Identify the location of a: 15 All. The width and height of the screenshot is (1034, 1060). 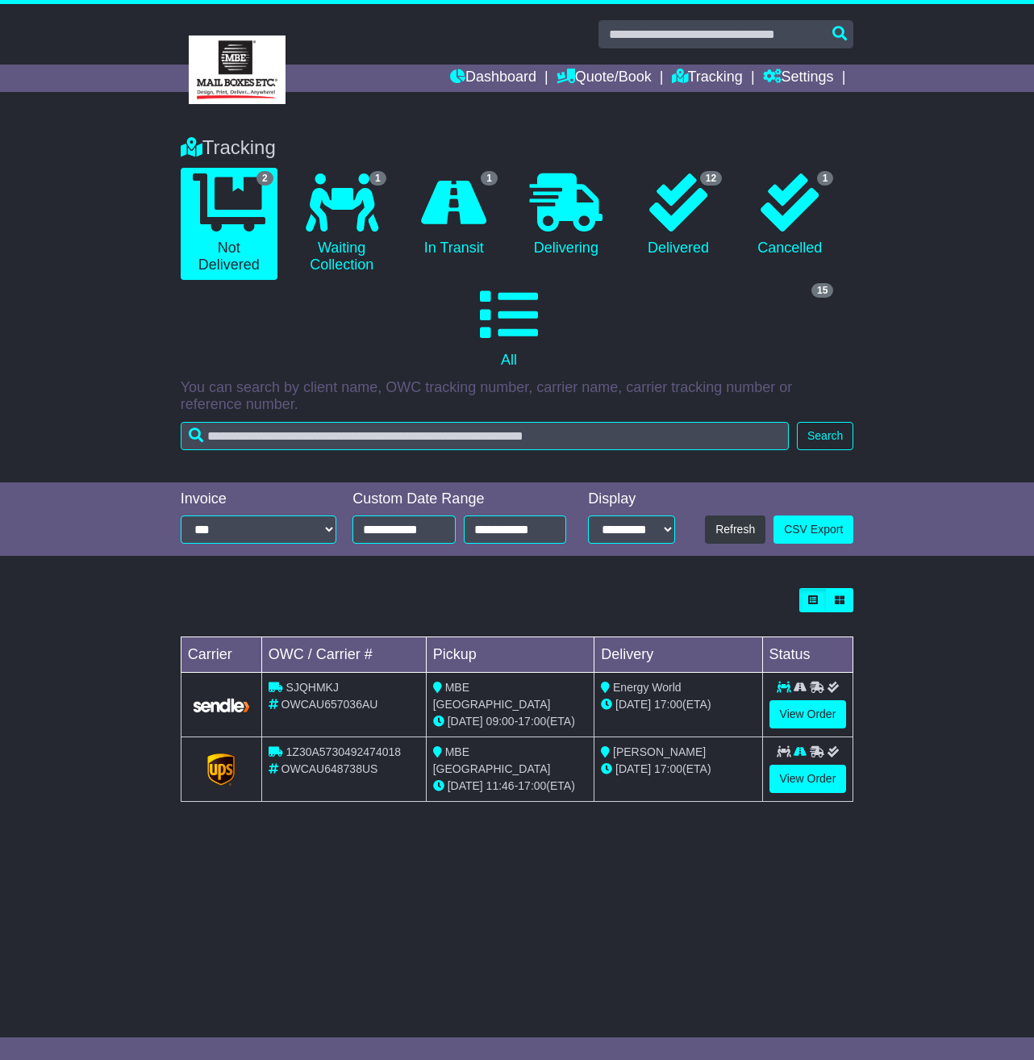
(509, 328).